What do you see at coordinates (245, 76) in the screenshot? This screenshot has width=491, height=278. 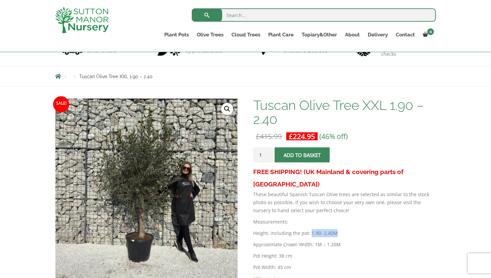 I see `nav: Breadcrumbs` at bounding box center [245, 76].